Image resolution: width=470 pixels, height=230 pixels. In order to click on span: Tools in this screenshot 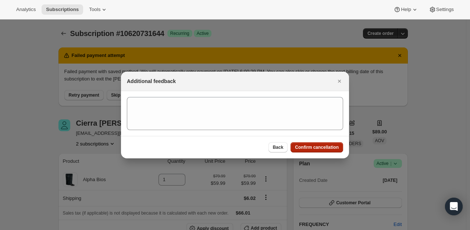, I will do `click(95, 10)`.